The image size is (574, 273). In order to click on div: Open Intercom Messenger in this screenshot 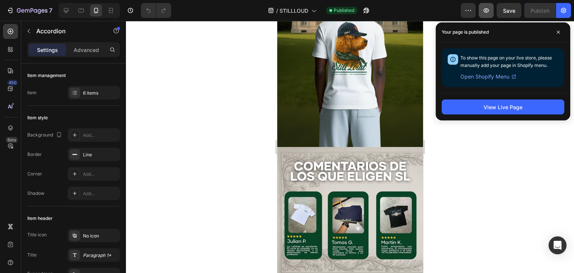, I will do `click(557, 245)`.